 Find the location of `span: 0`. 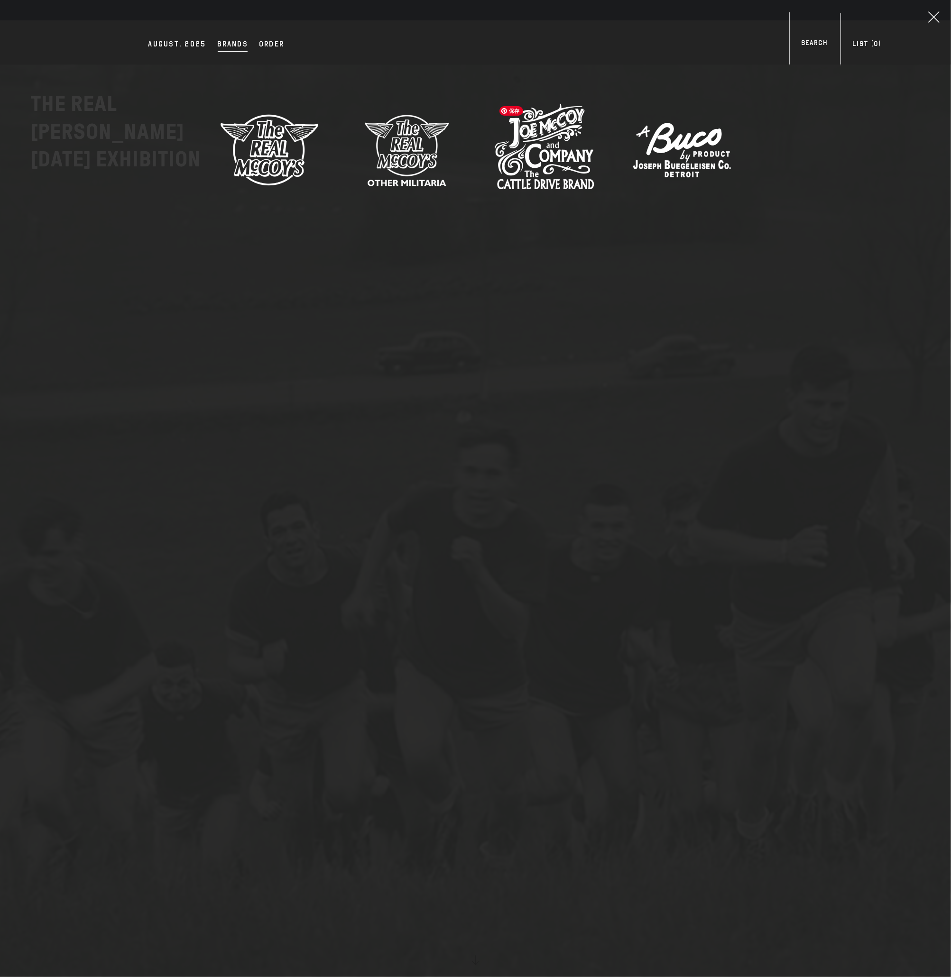

span: 0 is located at coordinates (876, 44).